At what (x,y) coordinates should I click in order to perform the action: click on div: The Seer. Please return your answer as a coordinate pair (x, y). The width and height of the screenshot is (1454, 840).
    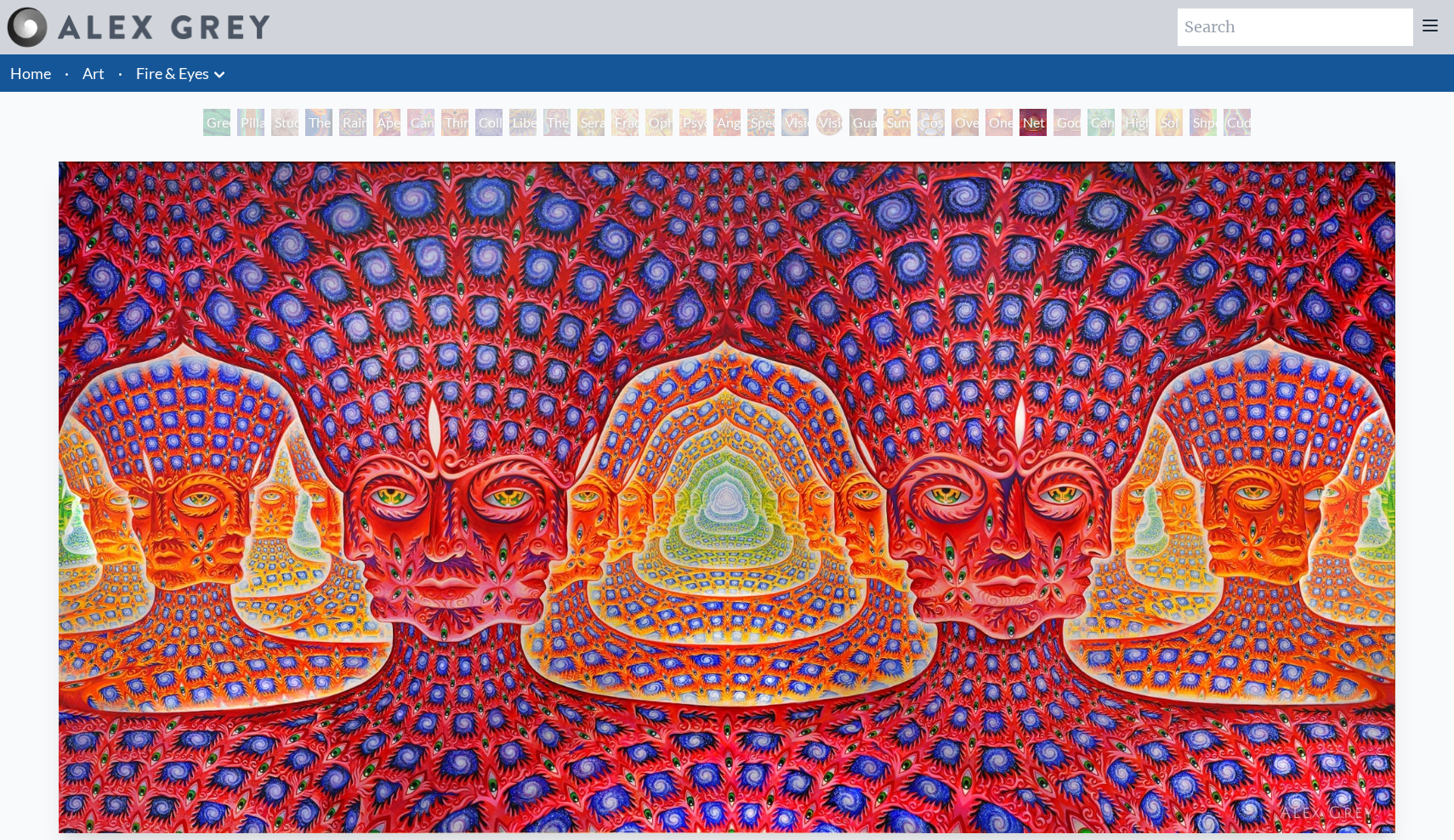
    Looking at the image, I should click on (557, 122).